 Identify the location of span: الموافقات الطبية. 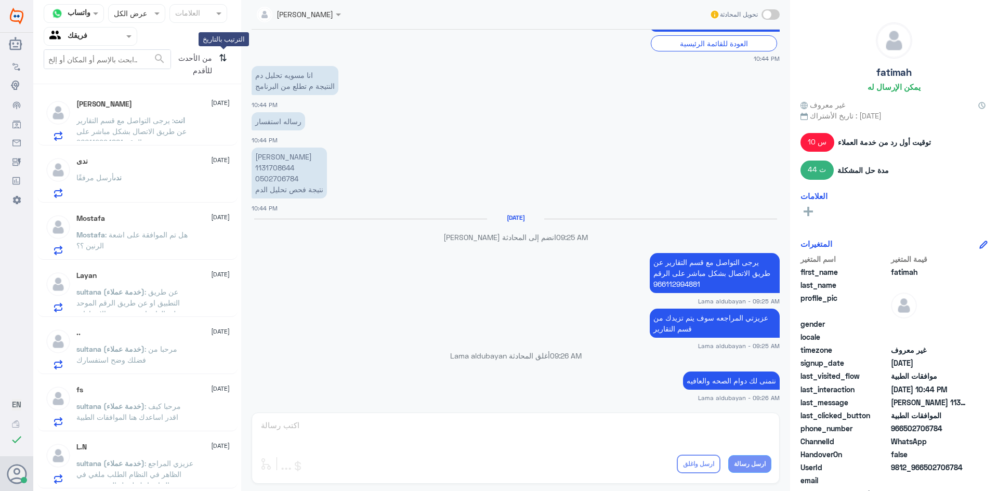
(928, 415).